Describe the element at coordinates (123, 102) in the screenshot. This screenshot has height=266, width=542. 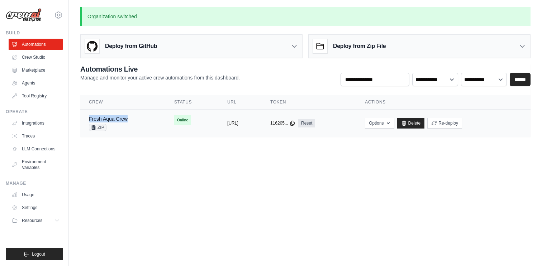
I see `th: Crew` at that location.